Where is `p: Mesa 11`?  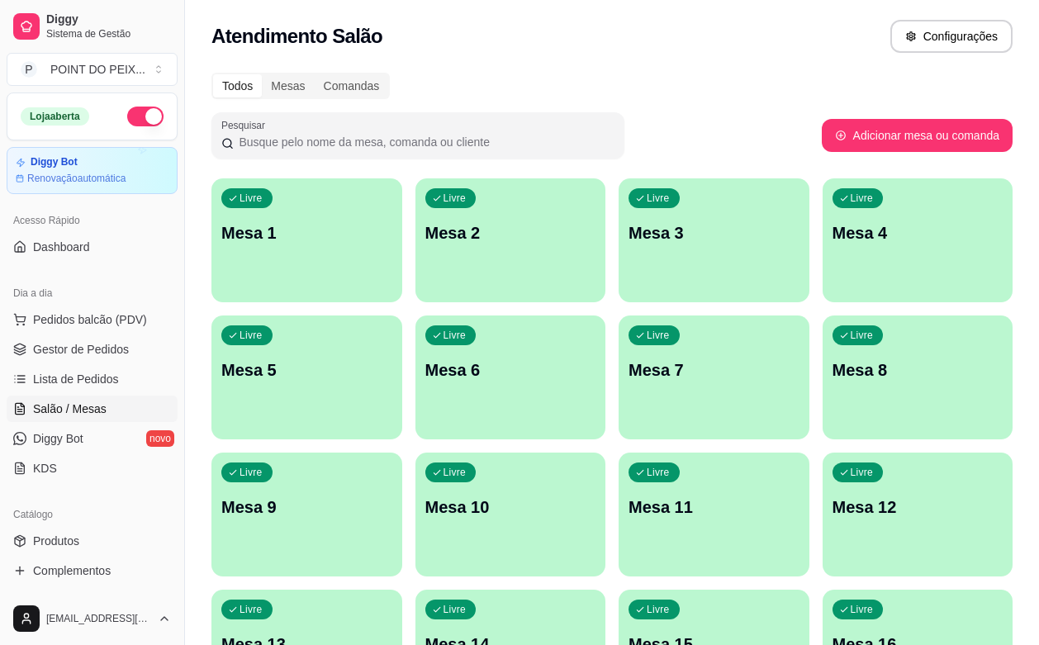 p: Mesa 11 is located at coordinates (714, 507).